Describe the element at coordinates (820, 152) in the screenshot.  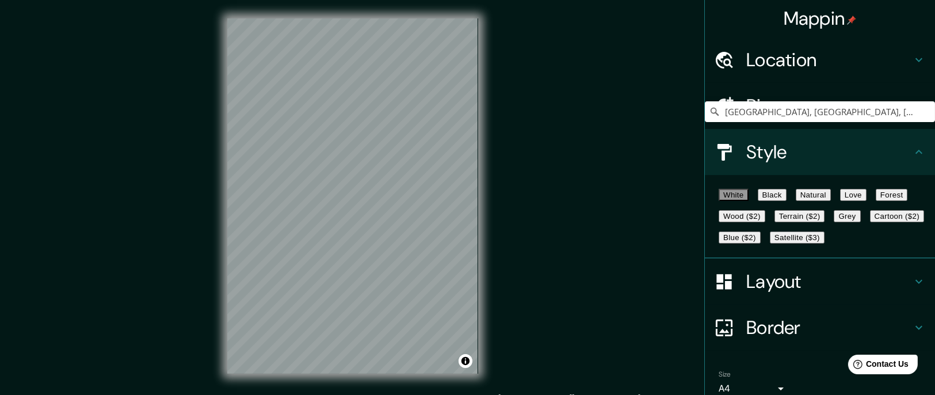
I see `div: Style` at that location.